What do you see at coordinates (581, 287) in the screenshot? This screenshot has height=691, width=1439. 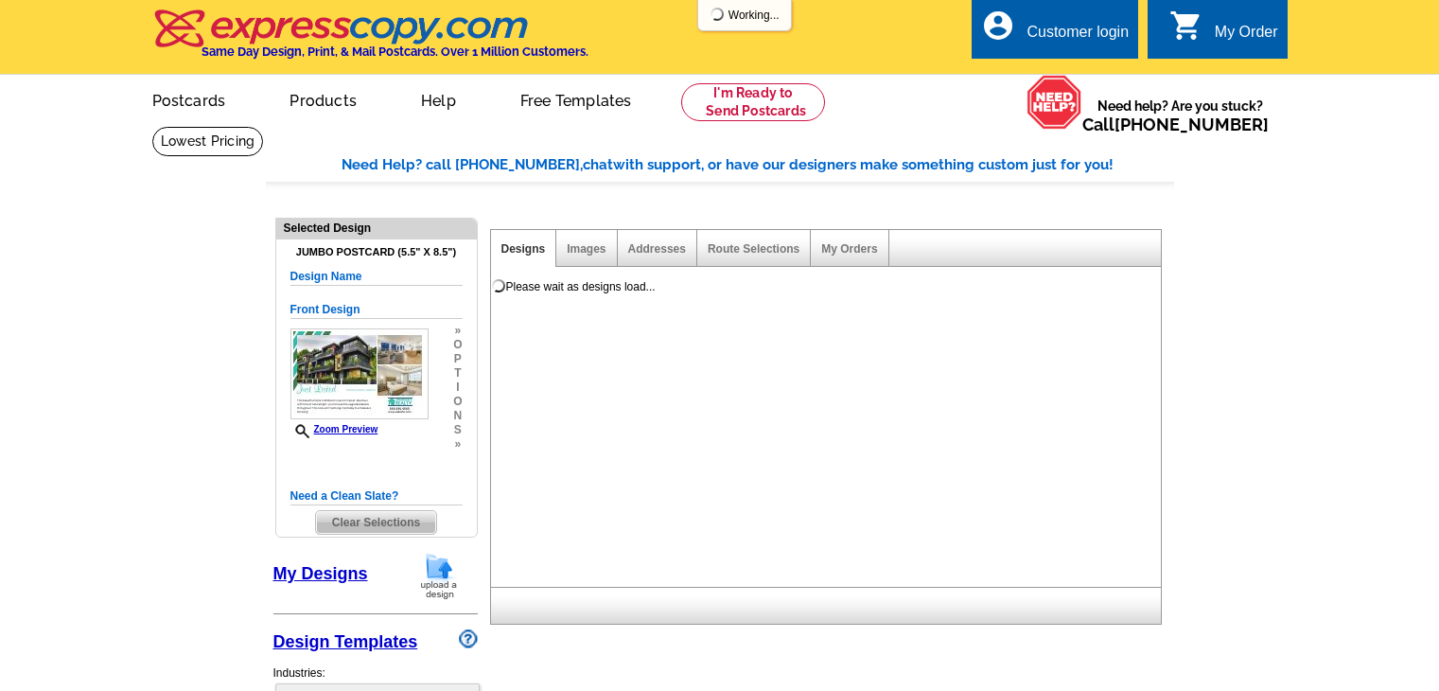 I see `div: Please wait as designs load...` at bounding box center [581, 287].